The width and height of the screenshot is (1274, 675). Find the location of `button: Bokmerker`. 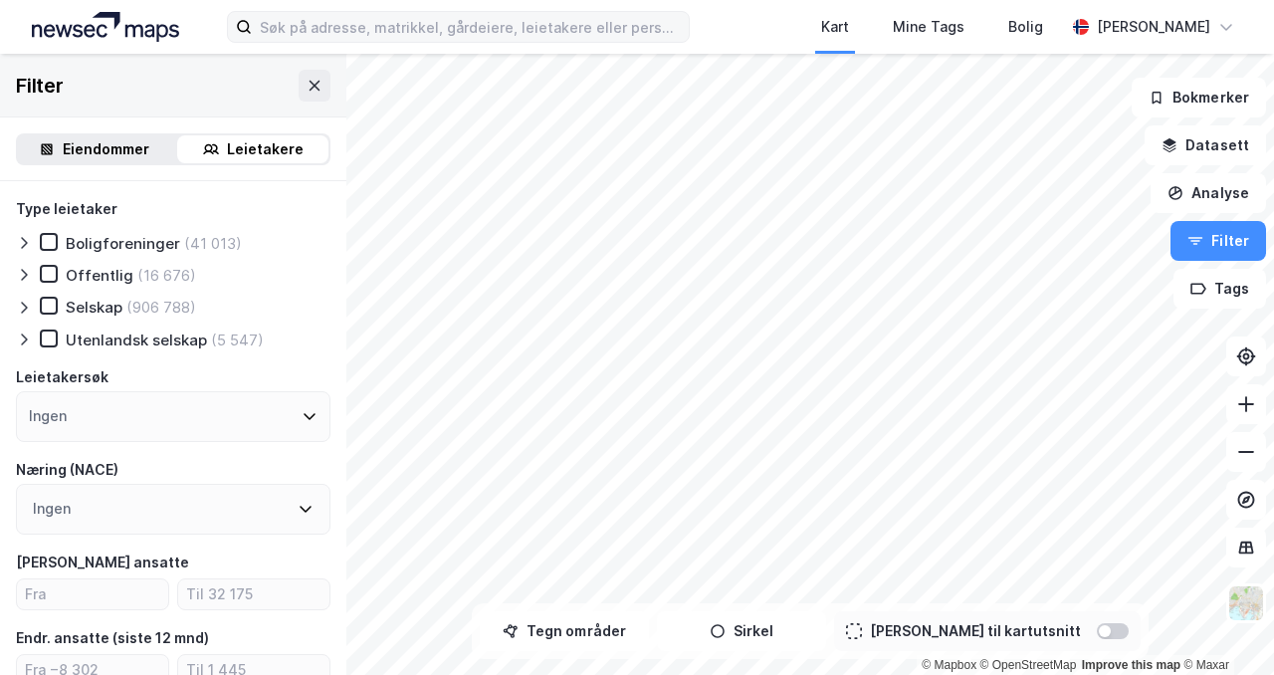

button: Bokmerker is located at coordinates (1198, 98).